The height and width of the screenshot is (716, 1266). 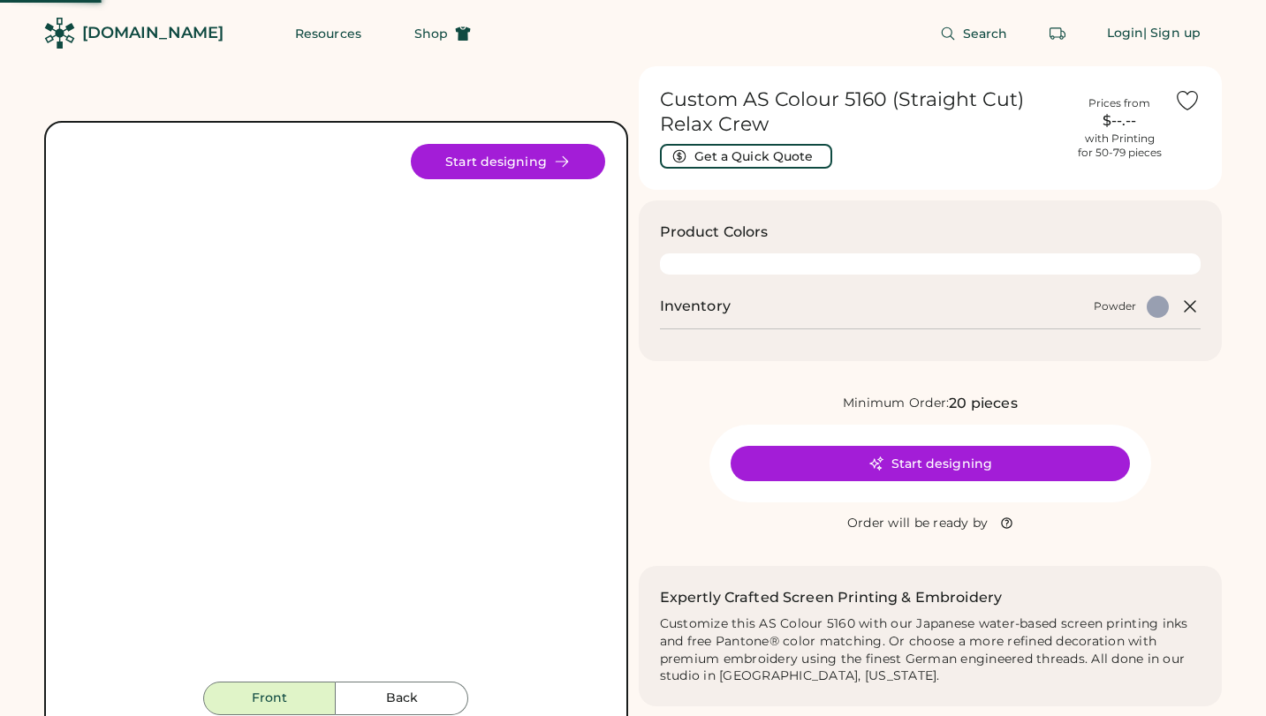 I want to click on div: Customize this AS Colour 5160 with our Japanese water-based screen printing inks and free Pantone..., so click(x=930, y=651).